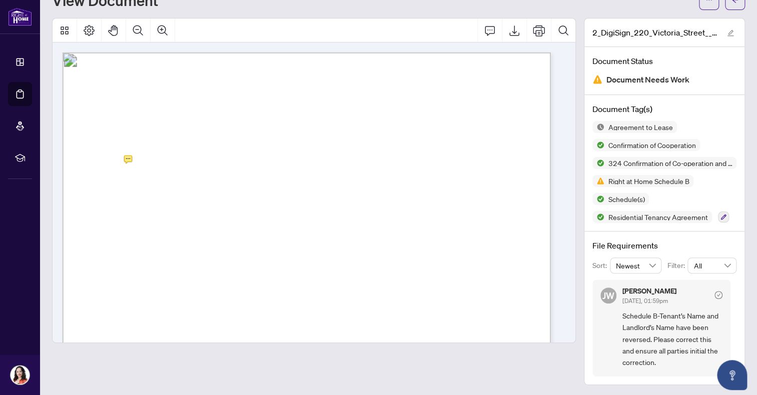 This screenshot has height=395, width=757. I want to click on h4: Document Status, so click(664, 61).